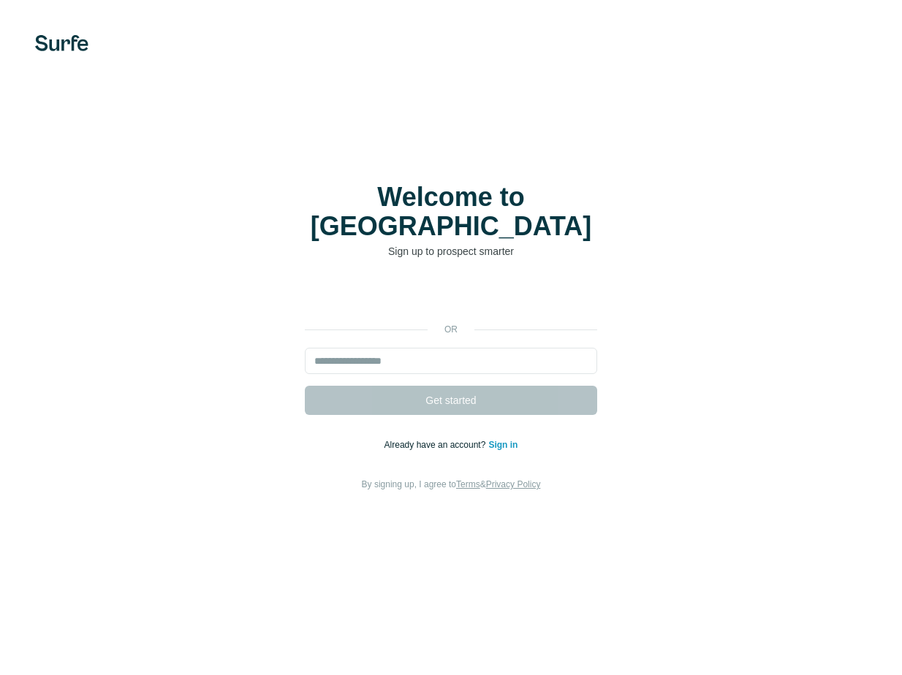 The image size is (902, 675). Describe the element at coordinates (451, 330) in the screenshot. I see `p: or` at that location.